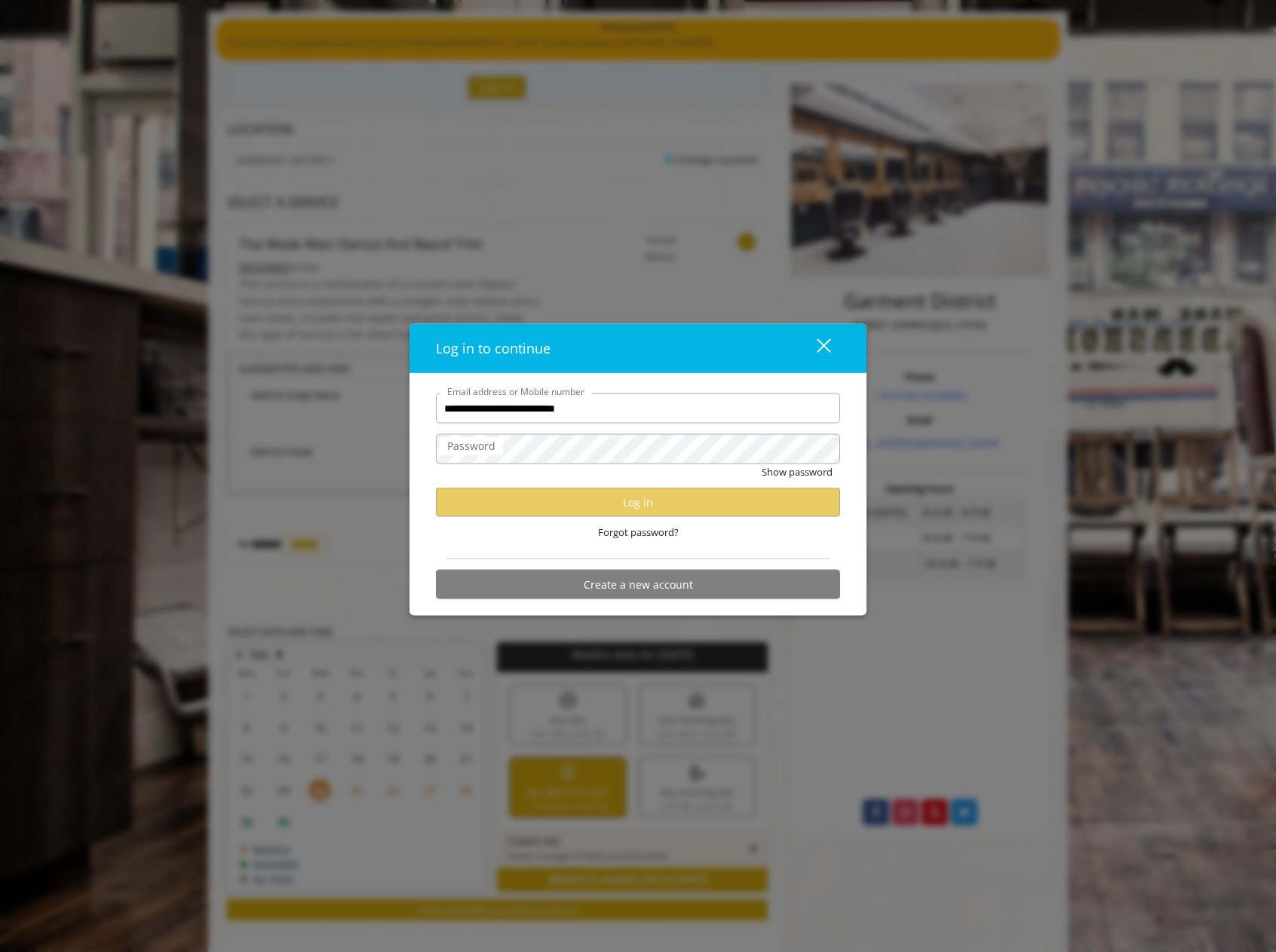  Describe the element at coordinates (638, 450) in the screenshot. I see `input: Password` at that location.